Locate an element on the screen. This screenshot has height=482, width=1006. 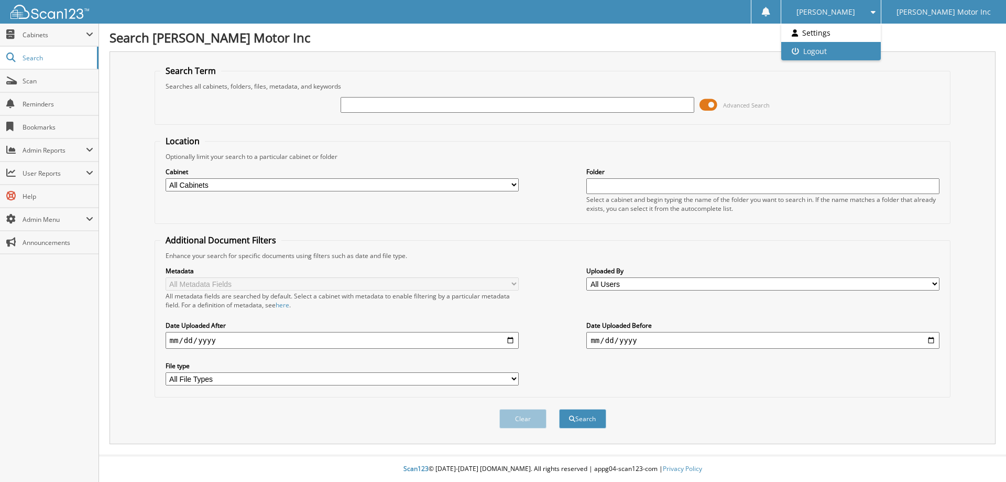
div: All metadata fields are searched by default. Select a cabinet with metadata to enable filtering b... is located at coordinates (342, 300).